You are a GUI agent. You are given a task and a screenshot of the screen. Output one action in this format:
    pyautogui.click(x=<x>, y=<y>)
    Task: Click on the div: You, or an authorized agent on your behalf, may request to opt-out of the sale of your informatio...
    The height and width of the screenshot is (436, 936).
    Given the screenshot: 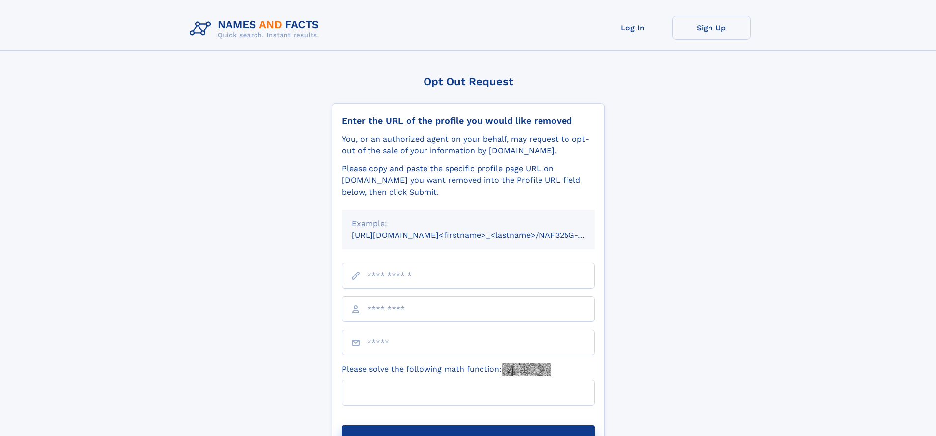 What is the action you would take?
    pyautogui.click(x=468, y=145)
    